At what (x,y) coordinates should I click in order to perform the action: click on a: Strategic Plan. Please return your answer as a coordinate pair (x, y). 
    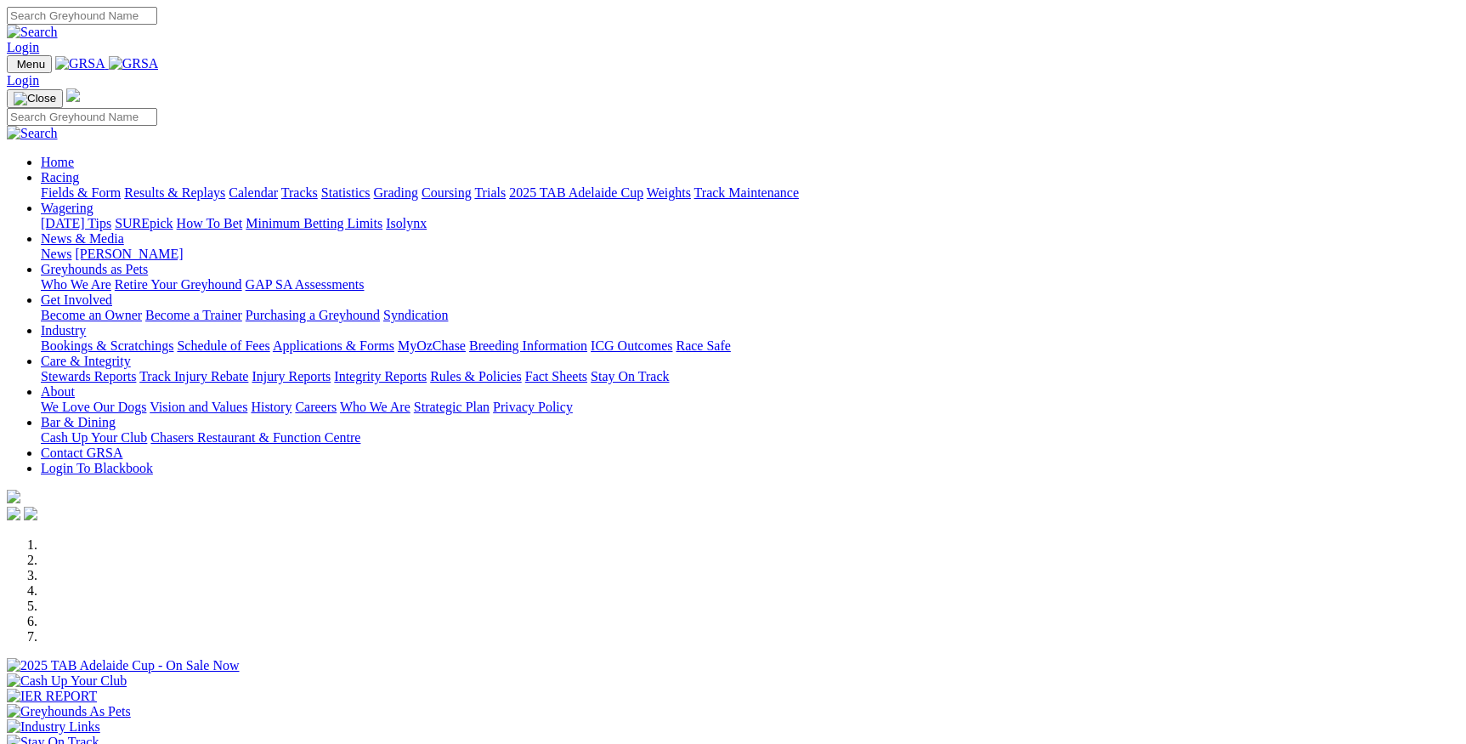
    Looking at the image, I should click on (451, 406).